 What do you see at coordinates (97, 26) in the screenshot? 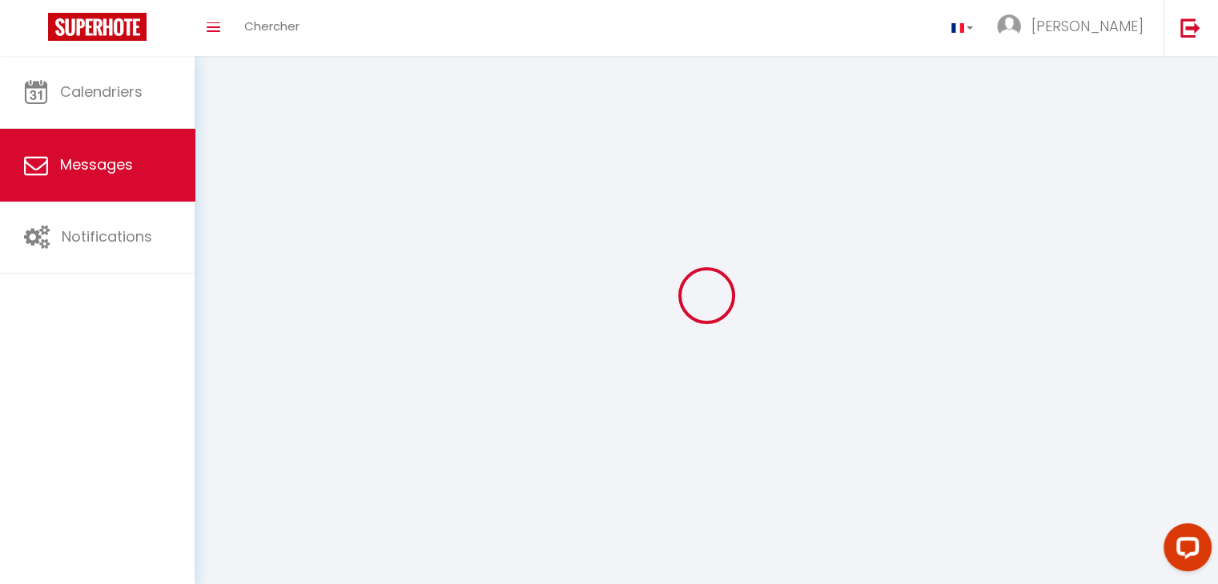
I see `img: Super Booking` at bounding box center [97, 26].